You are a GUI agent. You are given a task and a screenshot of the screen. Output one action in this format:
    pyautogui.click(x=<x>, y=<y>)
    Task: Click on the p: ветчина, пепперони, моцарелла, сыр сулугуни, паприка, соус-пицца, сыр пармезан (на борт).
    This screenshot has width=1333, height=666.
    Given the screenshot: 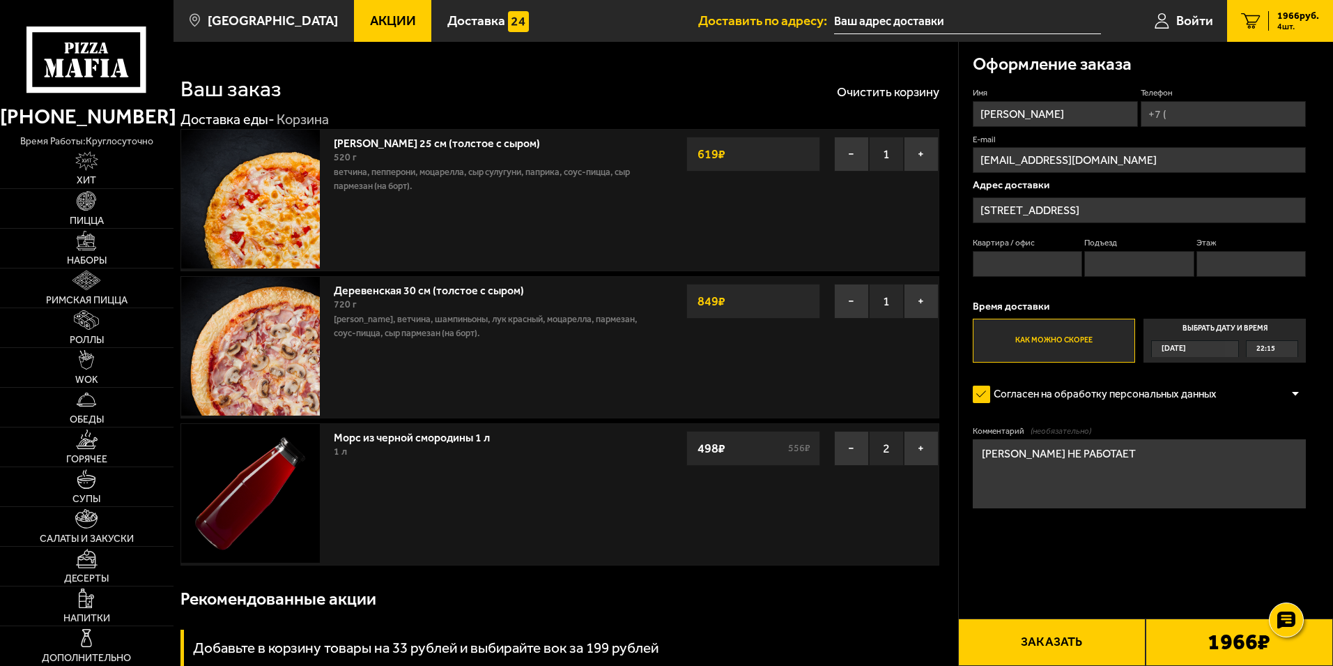 What is the action you would take?
    pyautogui.click(x=489, y=179)
    